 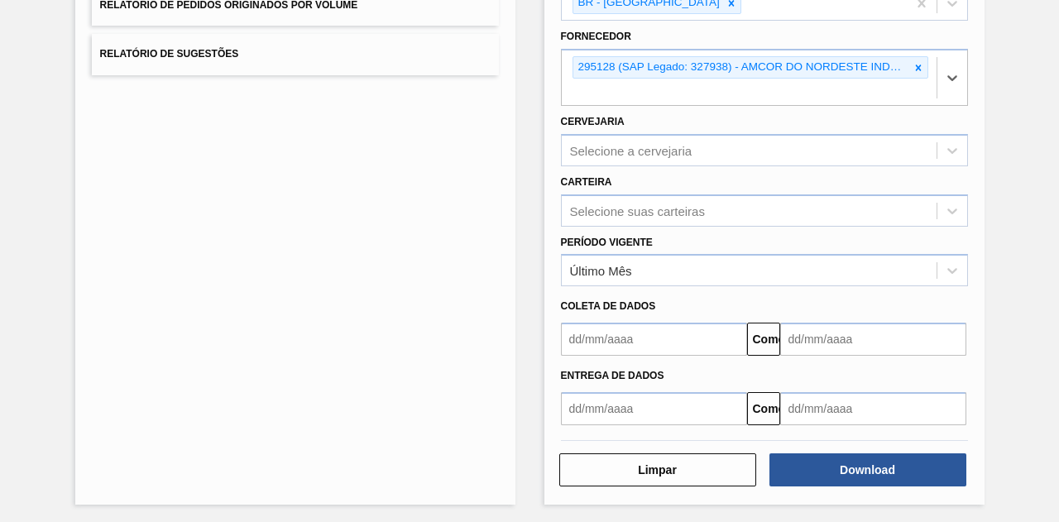 I want to click on button: Download, so click(x=868, y=470).